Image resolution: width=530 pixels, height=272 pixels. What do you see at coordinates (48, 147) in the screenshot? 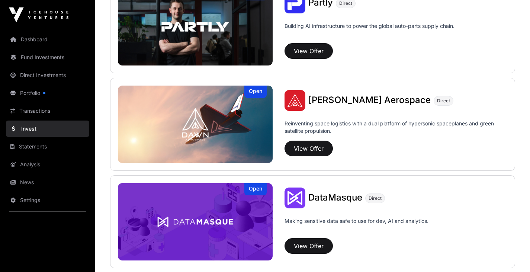
I see `a: Statements` at bounding box center [48, 147].